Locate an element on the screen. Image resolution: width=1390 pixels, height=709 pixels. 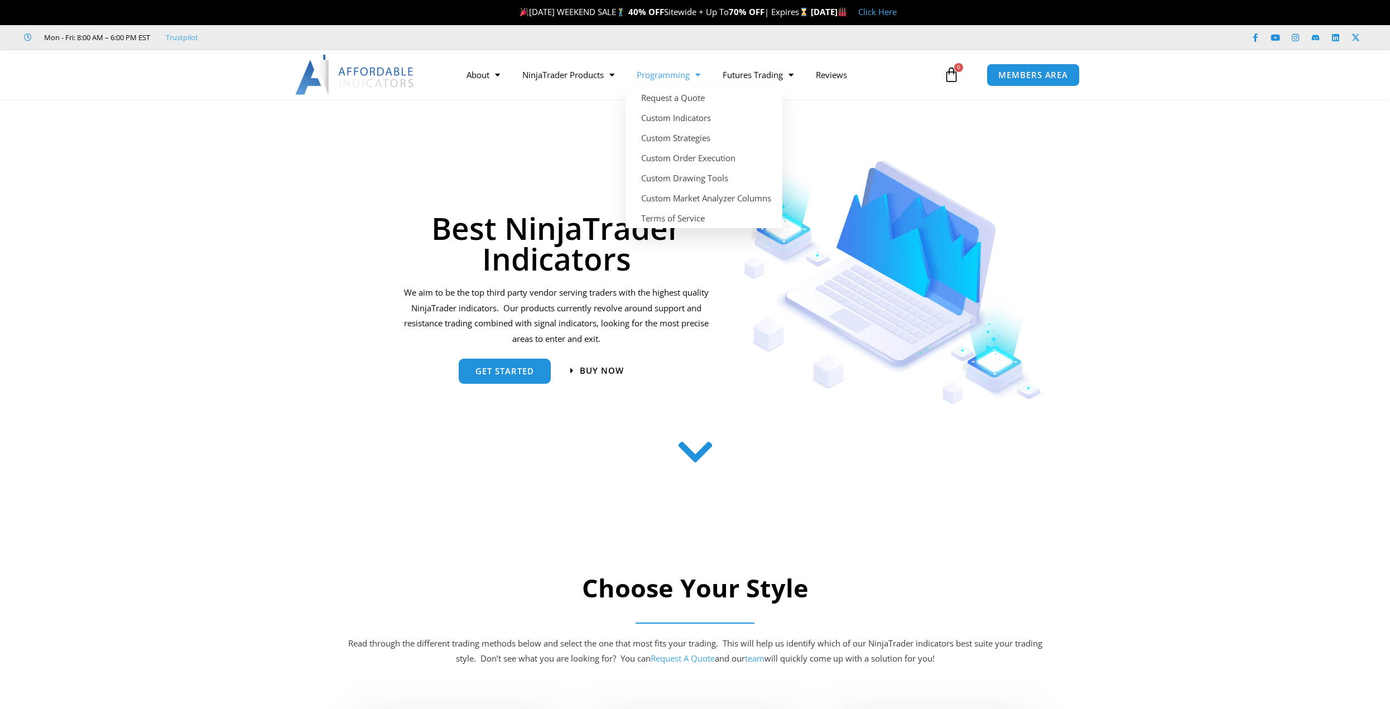
span: Mon - Fri: 8:00 AM – 6:00 PM EST is located at coordinates (95, 37).